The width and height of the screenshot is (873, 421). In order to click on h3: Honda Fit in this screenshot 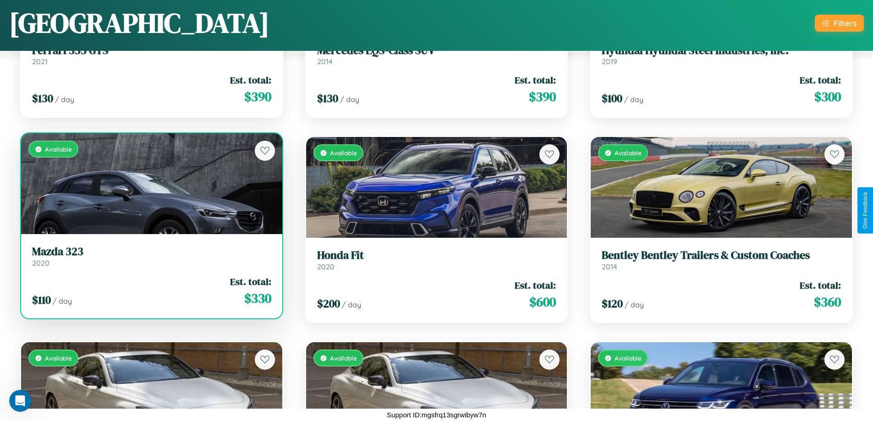, I will do `click(437, 255)`.